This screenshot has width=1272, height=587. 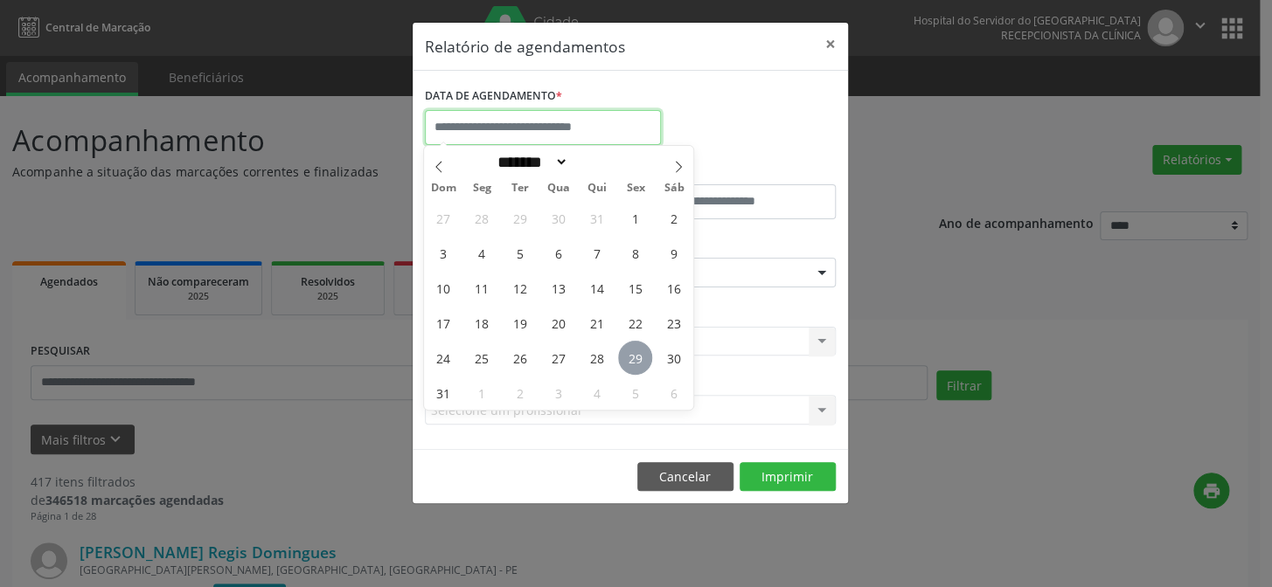 What do you see at coordinates (524, 46) in the screenshot?
I see `h5: Relatório de agendamentos` at bounding box center [524, 46].